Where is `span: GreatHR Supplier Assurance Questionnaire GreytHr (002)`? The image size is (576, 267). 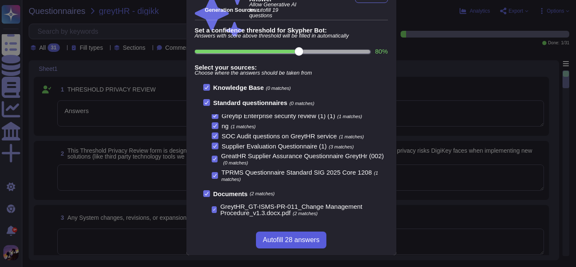 span: GreatHR Supplier Assurance Questionnaire GreytHr (002) is located at coordinates (302, 156).